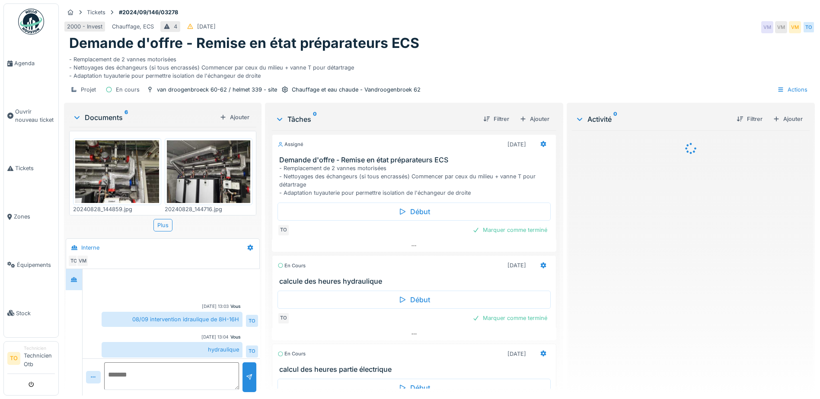 The image size is (820, 399). I want to click on span: Agenda, so click(35, 63).